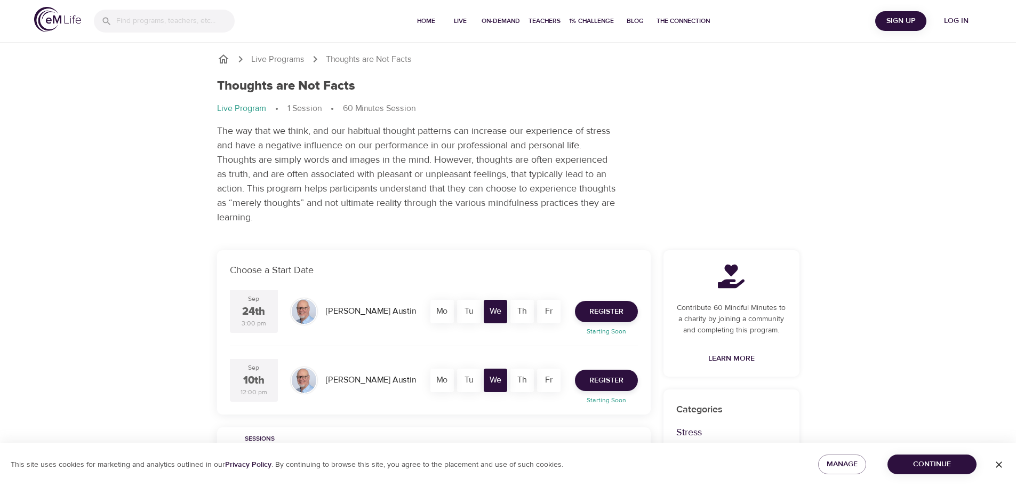 This screenshot has width=1016, height=486. What do you see at coordinates (248, 465) in the screenshot?
I see `a: Privacy Policy` at bounding box center [248, 465].